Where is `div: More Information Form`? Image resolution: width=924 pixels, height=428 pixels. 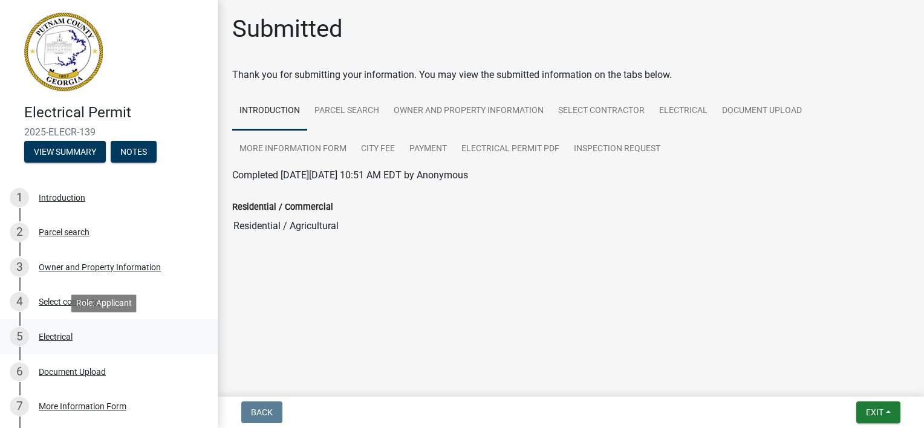
div: More Information Form is located at coordinates (82, 407).